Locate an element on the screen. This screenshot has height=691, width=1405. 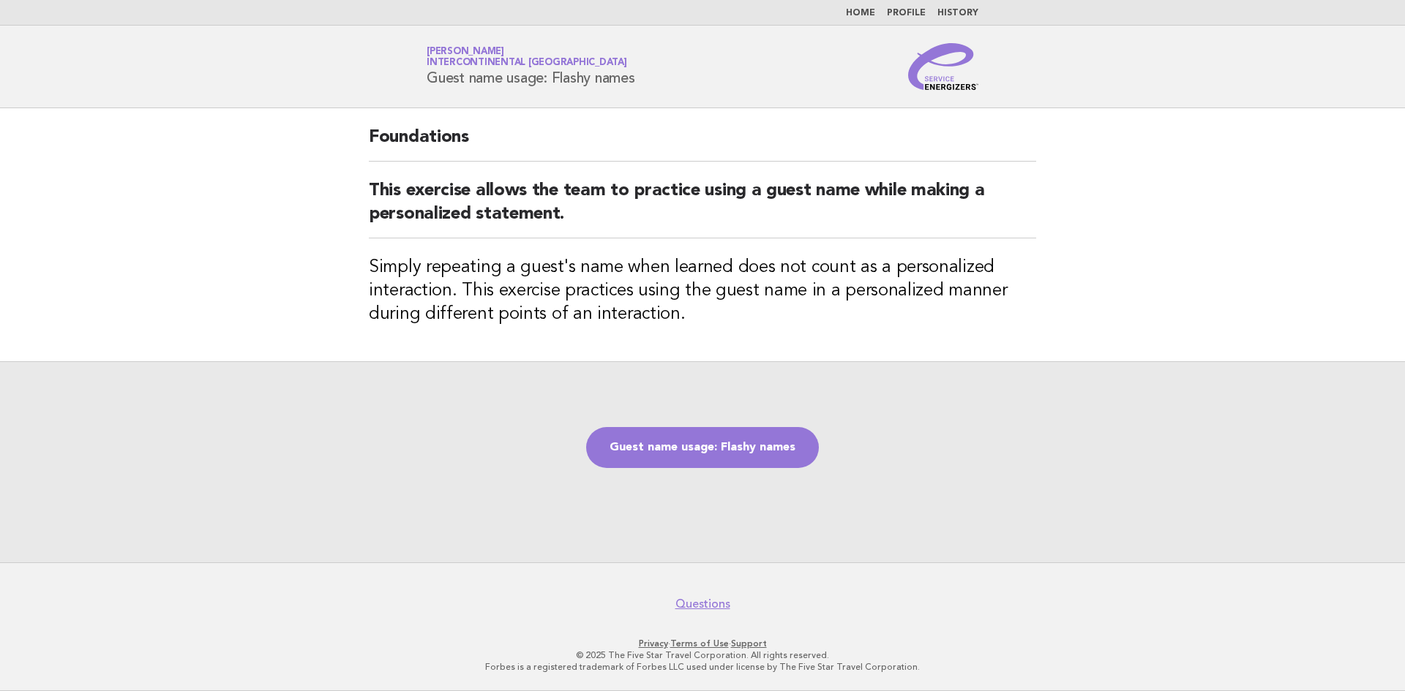
a: Home is located at coordinates (860, 13).